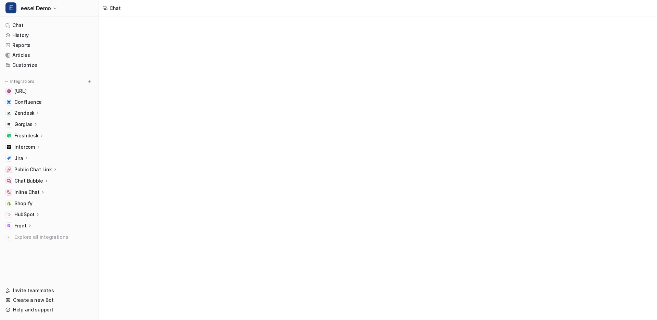  What do you see at coordinates (21, 226) in the screenshot?
I see `p: Front` at bounding box center [21, 226].